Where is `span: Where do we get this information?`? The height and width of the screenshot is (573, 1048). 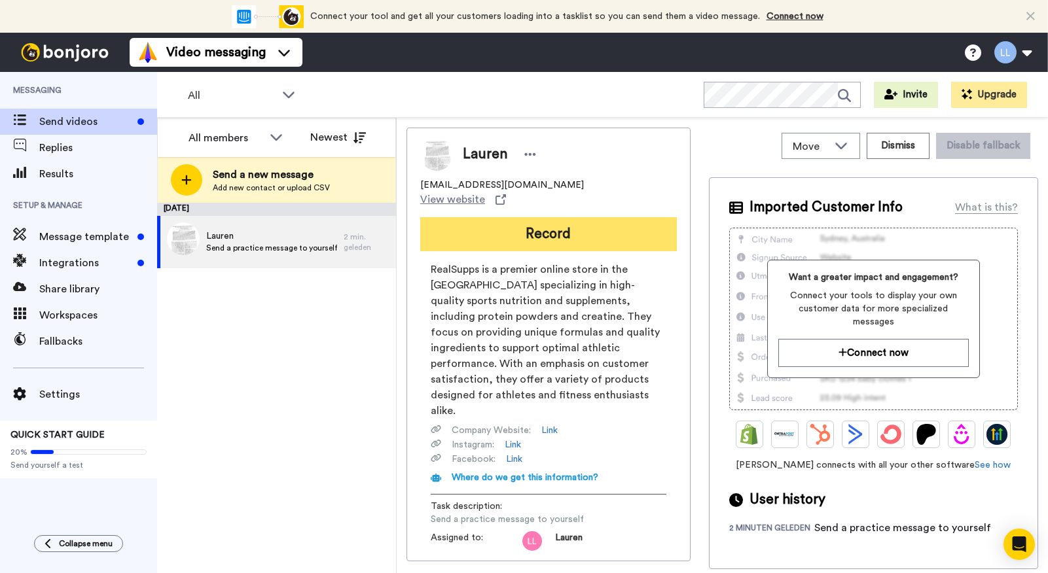 span: Where do we get this information? is located at coordinates (525, 478).